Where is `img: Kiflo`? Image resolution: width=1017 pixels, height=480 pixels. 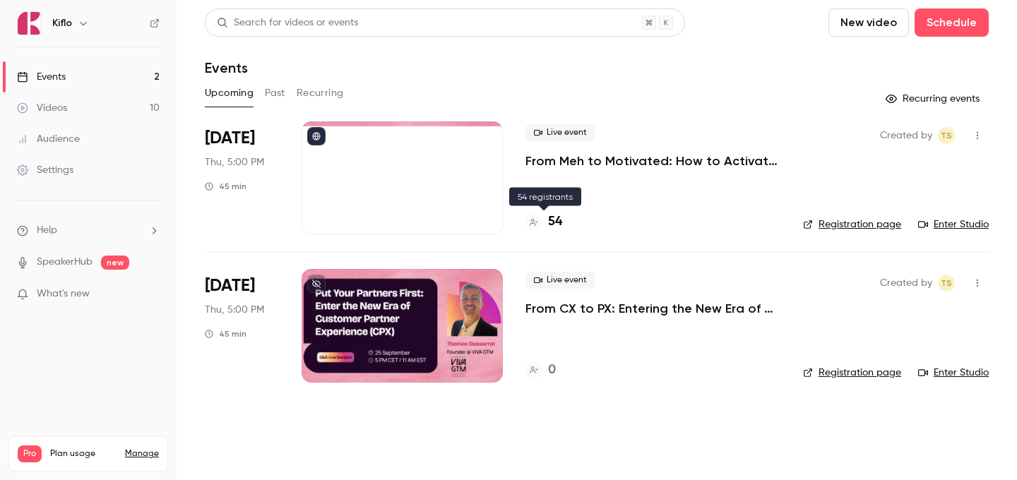
img: Kiflo is located at coordinates (29, 23).